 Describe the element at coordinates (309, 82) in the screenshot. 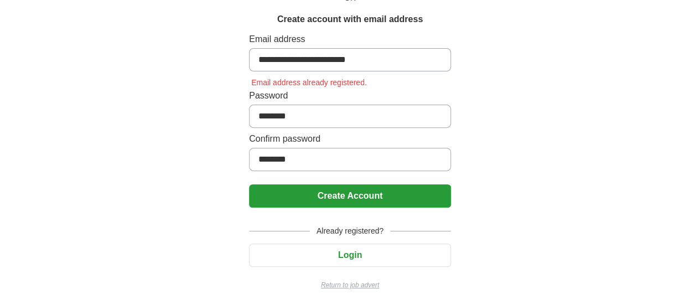

I see `span: Email address already registered.` at that location.